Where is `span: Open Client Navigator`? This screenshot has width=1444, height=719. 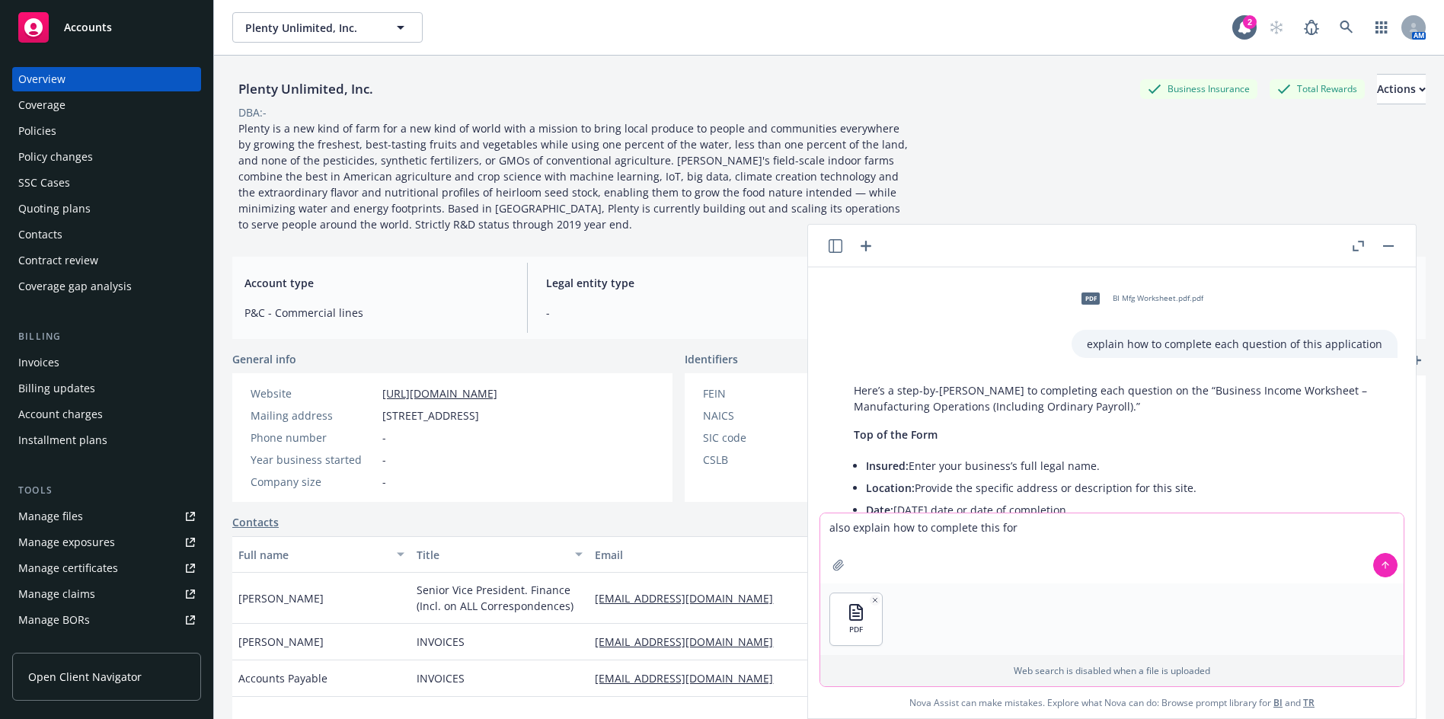 span: Open Client Navigator is located at coordinates (85, 676).